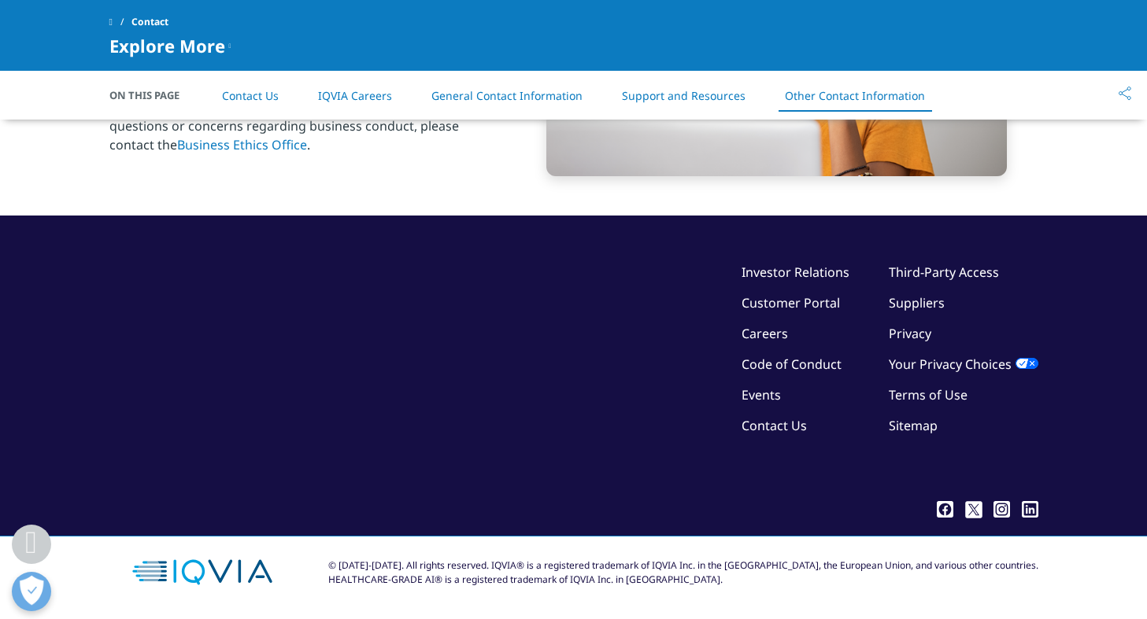  I want to click on a: Third-Party Access, so click(944, 272).